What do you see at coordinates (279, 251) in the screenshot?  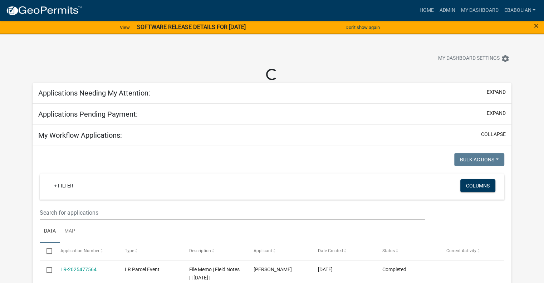 I see `datatable-header-cell: Applicant` at bounding box center [279, 251].